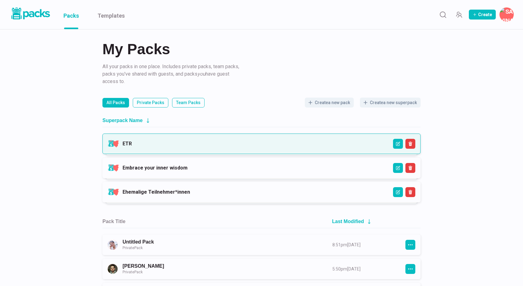 This screenshot has width=523, height=286. Describe the element at coordinates (261, 49) in the screenshot. I see `h2: My Packs` at that location.